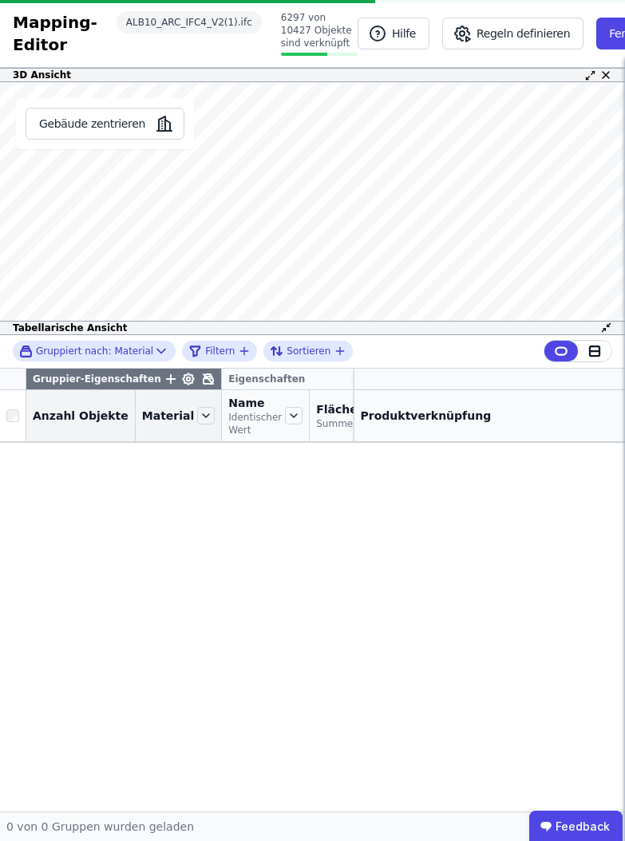 The image size is (625, 841). What do you see at coordinates (69, 328) in the screenshot?
I see `span: Tabellarische Ansicht` at bounding box center [69, 328].